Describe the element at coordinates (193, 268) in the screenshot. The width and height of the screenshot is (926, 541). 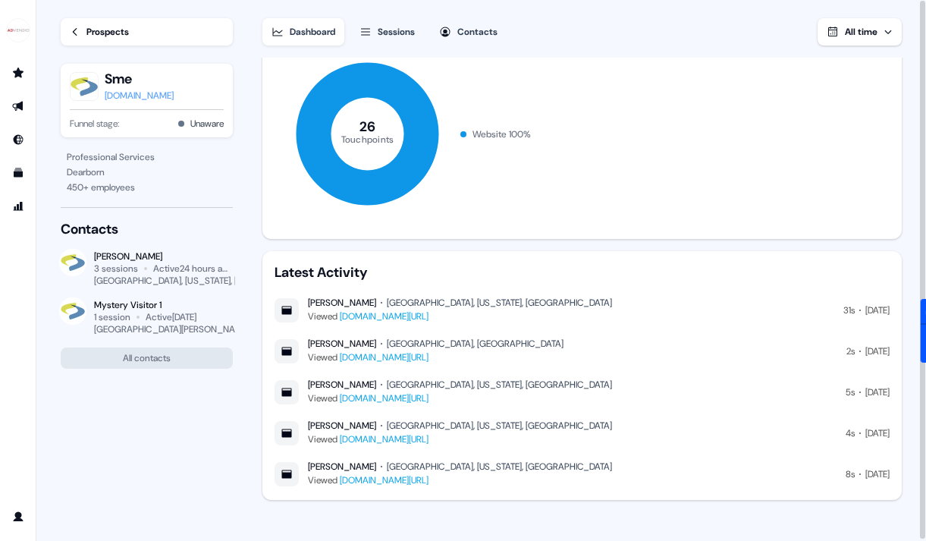
I see `div: Active 24 hours ago` at that location.